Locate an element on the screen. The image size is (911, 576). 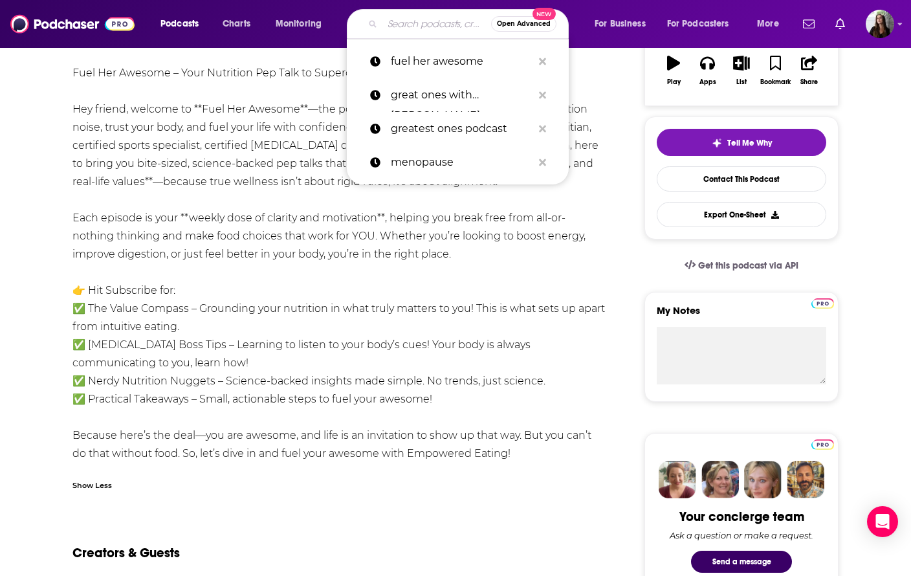
img: Jules Profile is located at coordinates (763, 479).